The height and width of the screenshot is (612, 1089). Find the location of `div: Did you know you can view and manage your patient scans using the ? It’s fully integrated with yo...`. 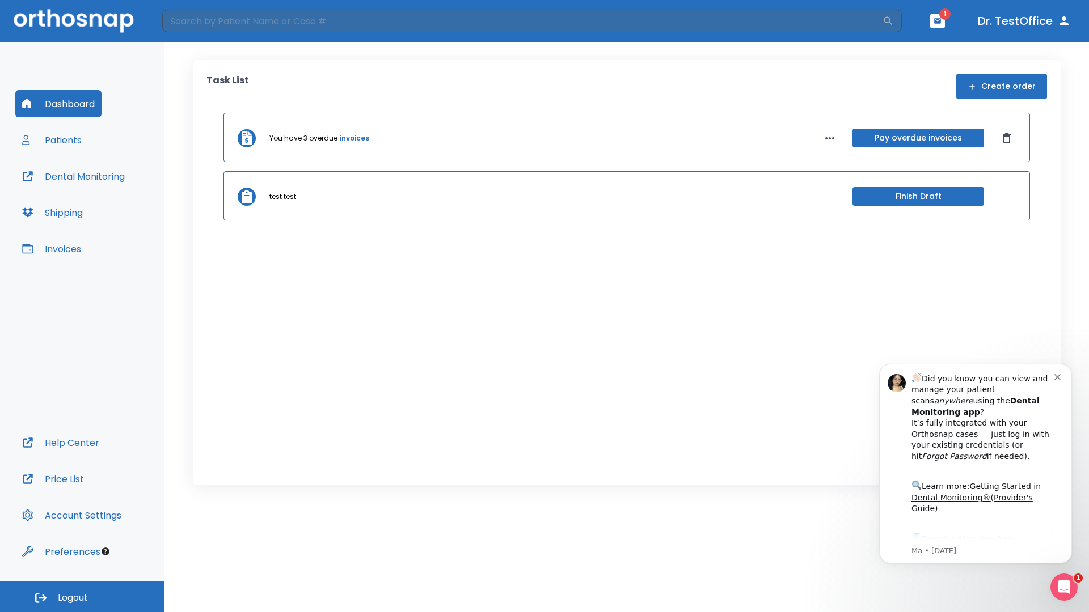

div: Did you know you can view and manage your patient scans using the ? It’s fully integrated with yo... is located at coordinates (121, 75).